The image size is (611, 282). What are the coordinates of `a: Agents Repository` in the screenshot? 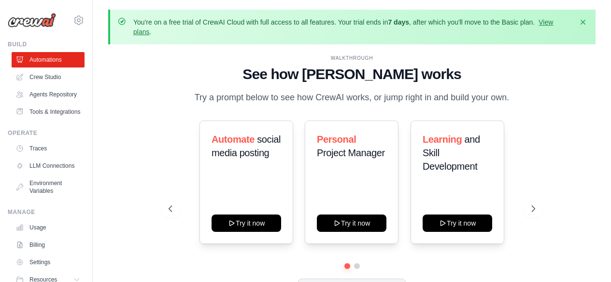 It's located at (48, 95).